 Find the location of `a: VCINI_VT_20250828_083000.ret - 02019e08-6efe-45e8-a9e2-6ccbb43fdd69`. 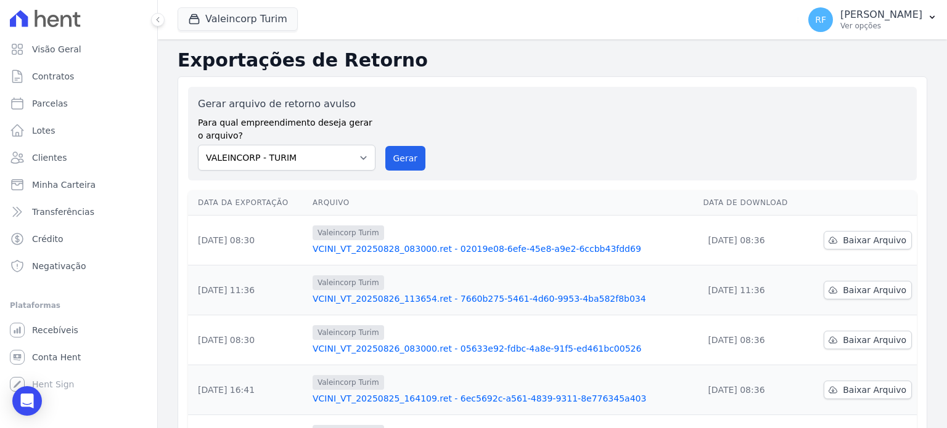

a: VCINI_VT_20250828_083000.ret - 02019e08-6efe-45e8-a9e2-6ccbb43fdd69 is located at coordinates (502, 249).